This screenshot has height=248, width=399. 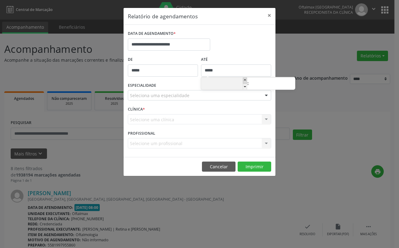 I want to click on button: Cancelar, so click(x=219, y=167).